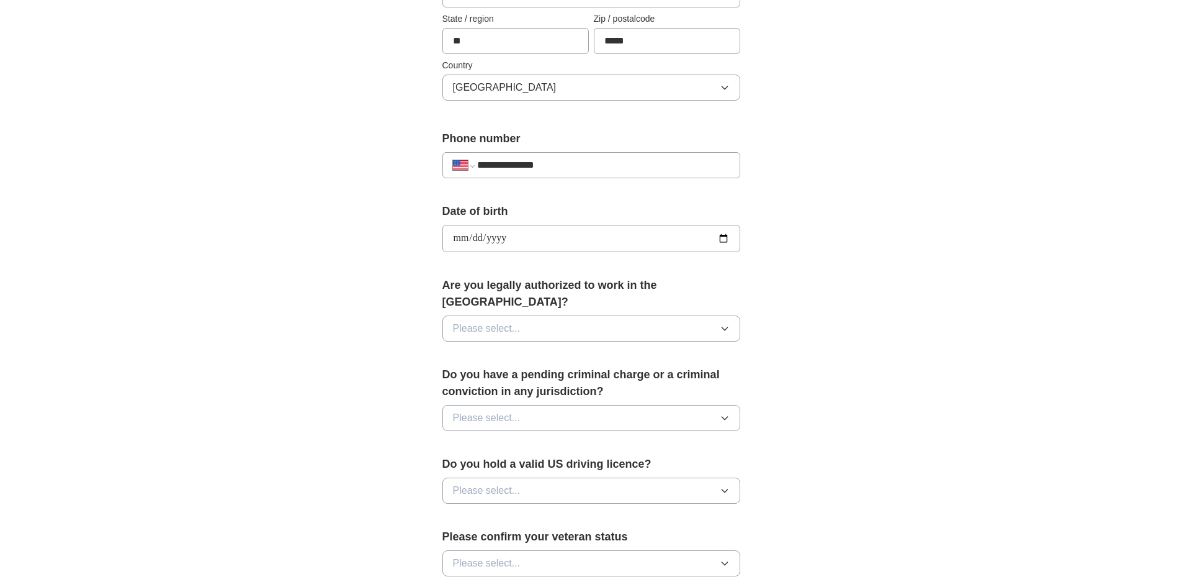 This screenshot has width=1182, height=587. I want to click on label: Date of birth, so click(592, 211).